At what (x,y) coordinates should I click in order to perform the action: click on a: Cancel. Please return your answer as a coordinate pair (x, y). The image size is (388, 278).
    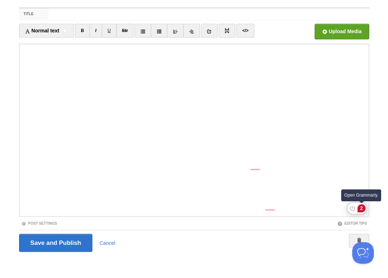
    Looking at the image, I should click on (107, 243).